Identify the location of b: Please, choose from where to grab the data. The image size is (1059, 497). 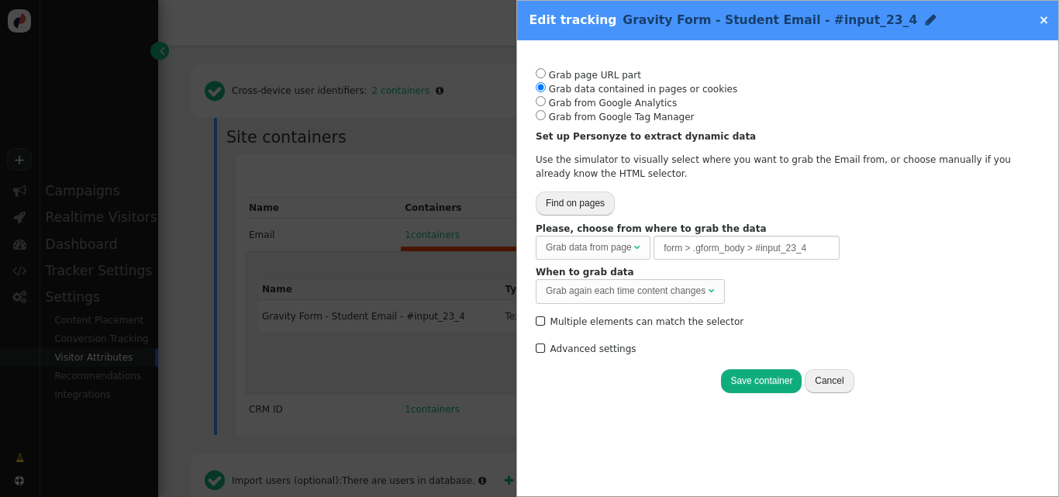
(650, 229).